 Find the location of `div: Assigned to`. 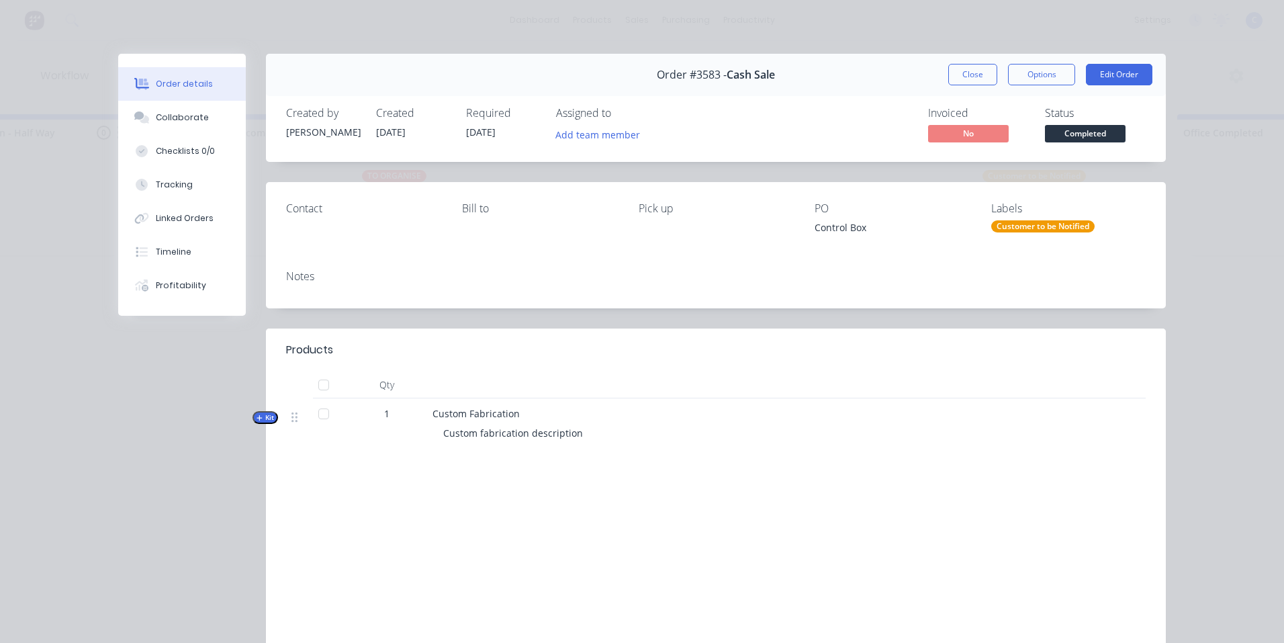

div: Assigned to is located at coordinates (623, 113).